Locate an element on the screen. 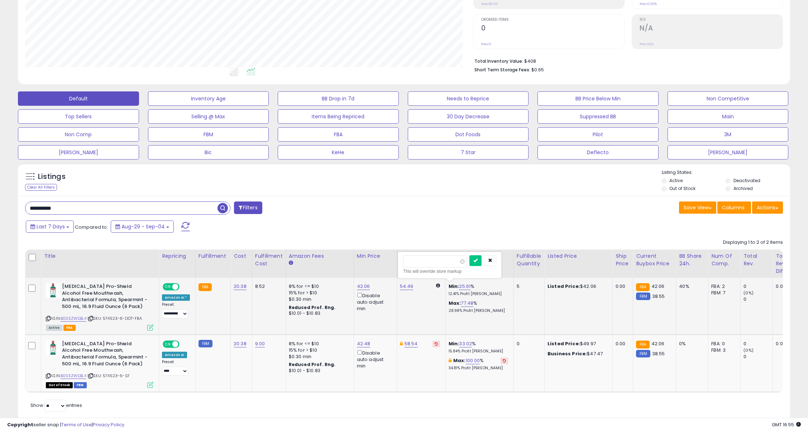 This screenshot has height=432, width=808. div: Disable auto adjust min is located at coordinates (374, 359).